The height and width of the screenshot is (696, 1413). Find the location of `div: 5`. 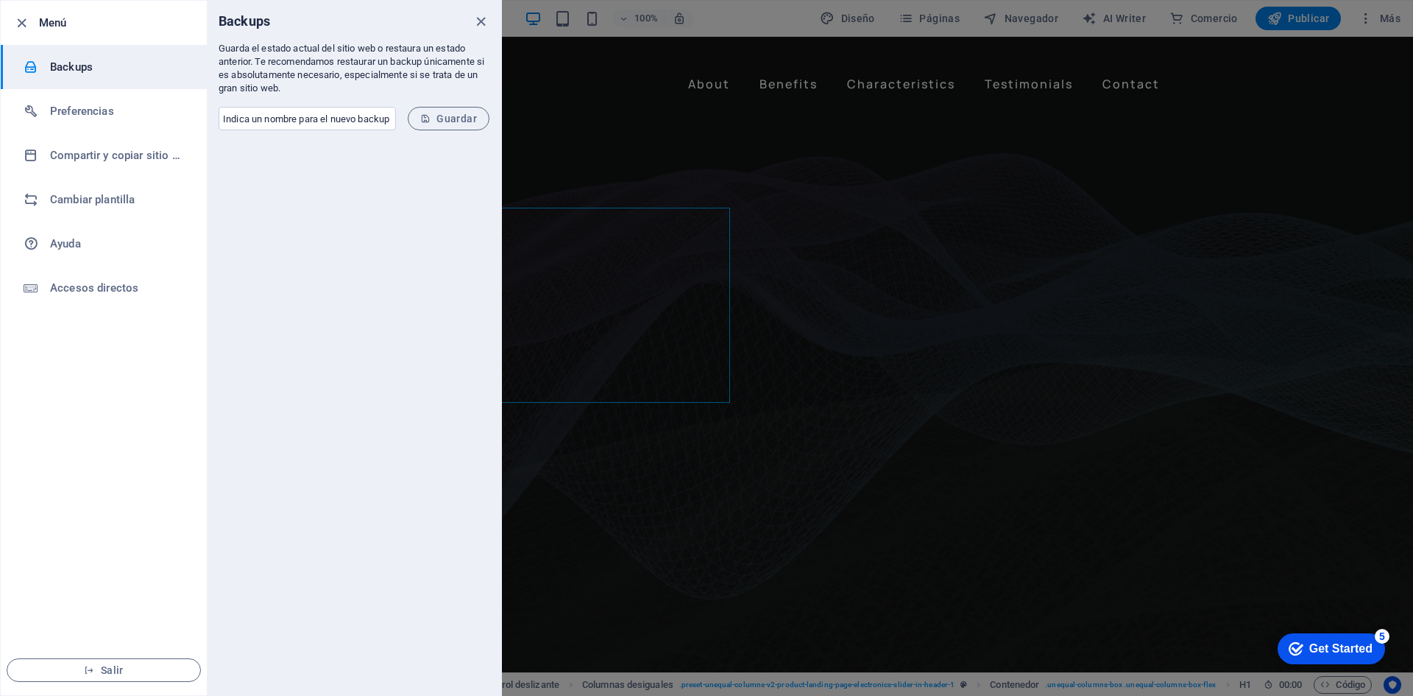

div: 5 is located at coordinates (116, 10).